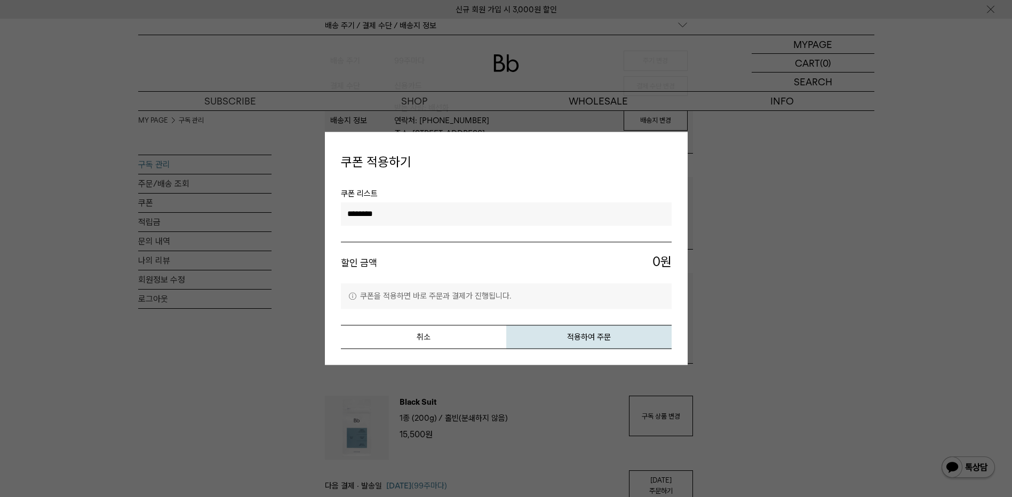 This screenshot has width=1012, height=497. I want to click on button: 적용하여 주문, so click(589, 337).